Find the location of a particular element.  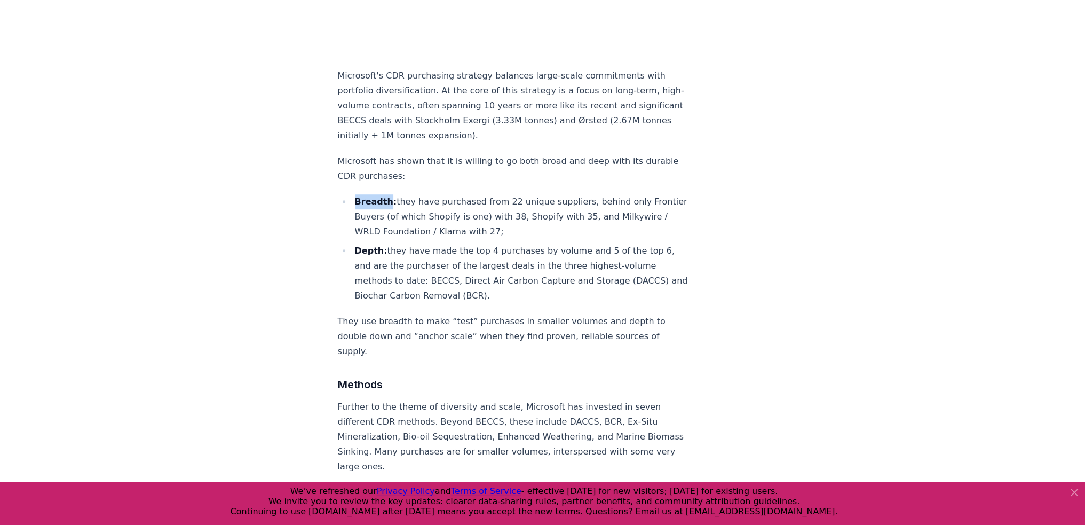

li: they have made the top 4 purchases by volume and 5 of the top 6, and are the purchaser of the lar... is located at coordinates (522, 273).